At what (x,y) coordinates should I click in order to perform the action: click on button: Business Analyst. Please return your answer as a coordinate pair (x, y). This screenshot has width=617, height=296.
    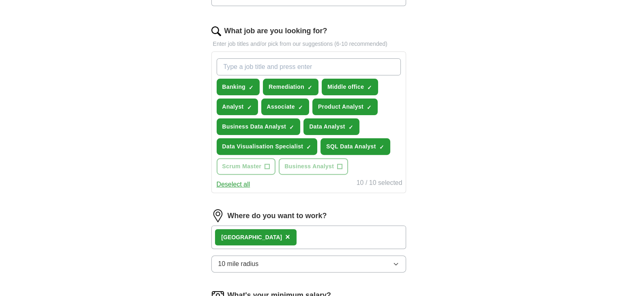
    Looking at the image, I should click on (313, 166).